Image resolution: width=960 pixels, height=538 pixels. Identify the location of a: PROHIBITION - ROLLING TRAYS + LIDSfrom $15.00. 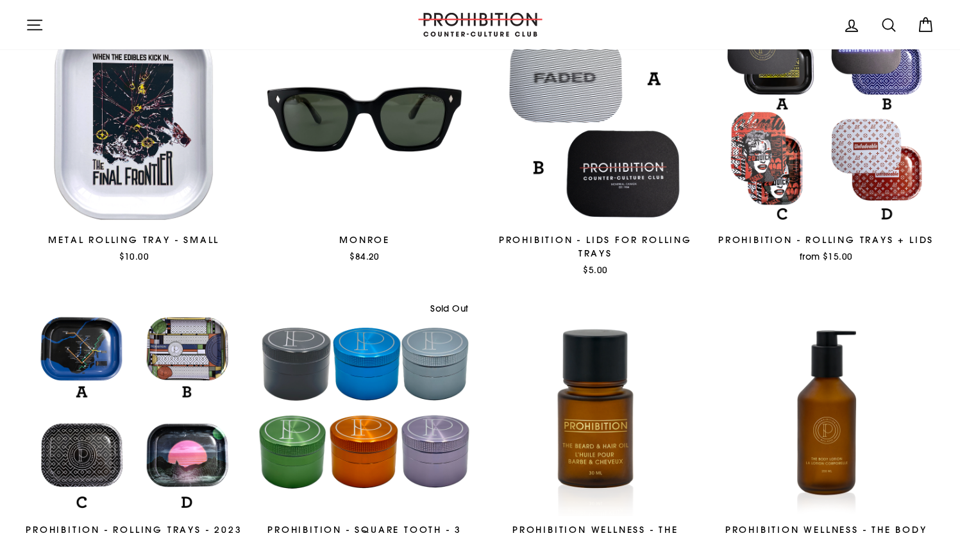
(826, 139).